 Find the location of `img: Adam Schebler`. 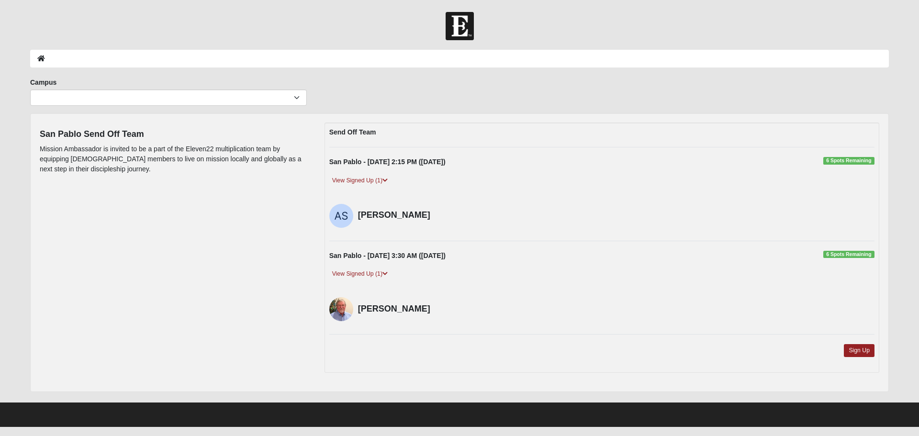

img: Adam Schebler is located at coordinates (341, 216).